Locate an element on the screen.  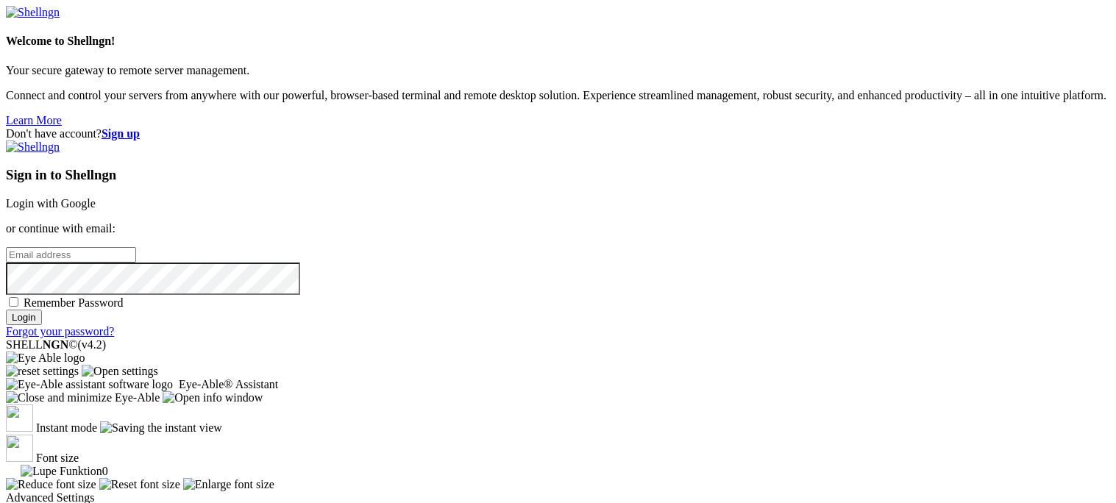
input: Remember Password is located at coordinates (13, 302).